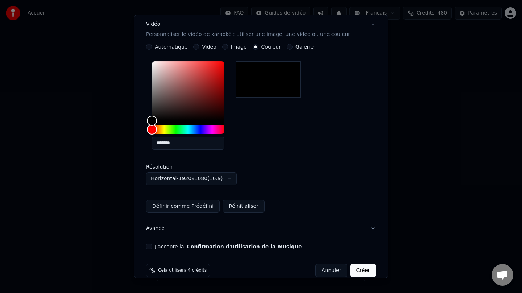 Image resolution: width=522 pixels, height=293 pixels. What do you see at coordinates (239, 47) in the screenshot?
I see `label: Image` at bounding box center [239, 47].